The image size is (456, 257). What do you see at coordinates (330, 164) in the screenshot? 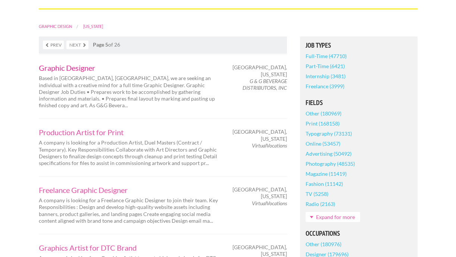
I see `a: Photography (48535)` at bounding box center [330, 164].